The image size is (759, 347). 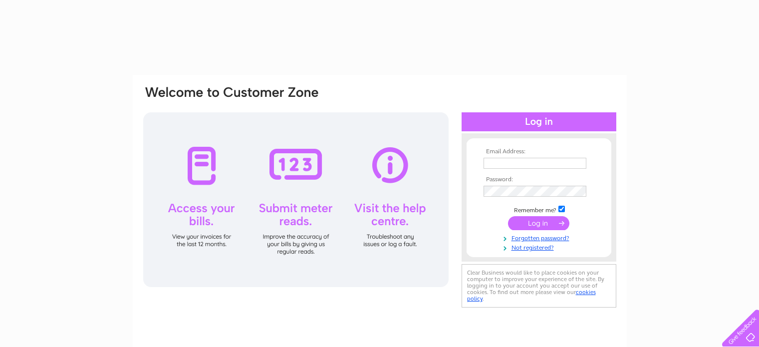 I want to click on a: Not registered?, so click(x=540, y=246).